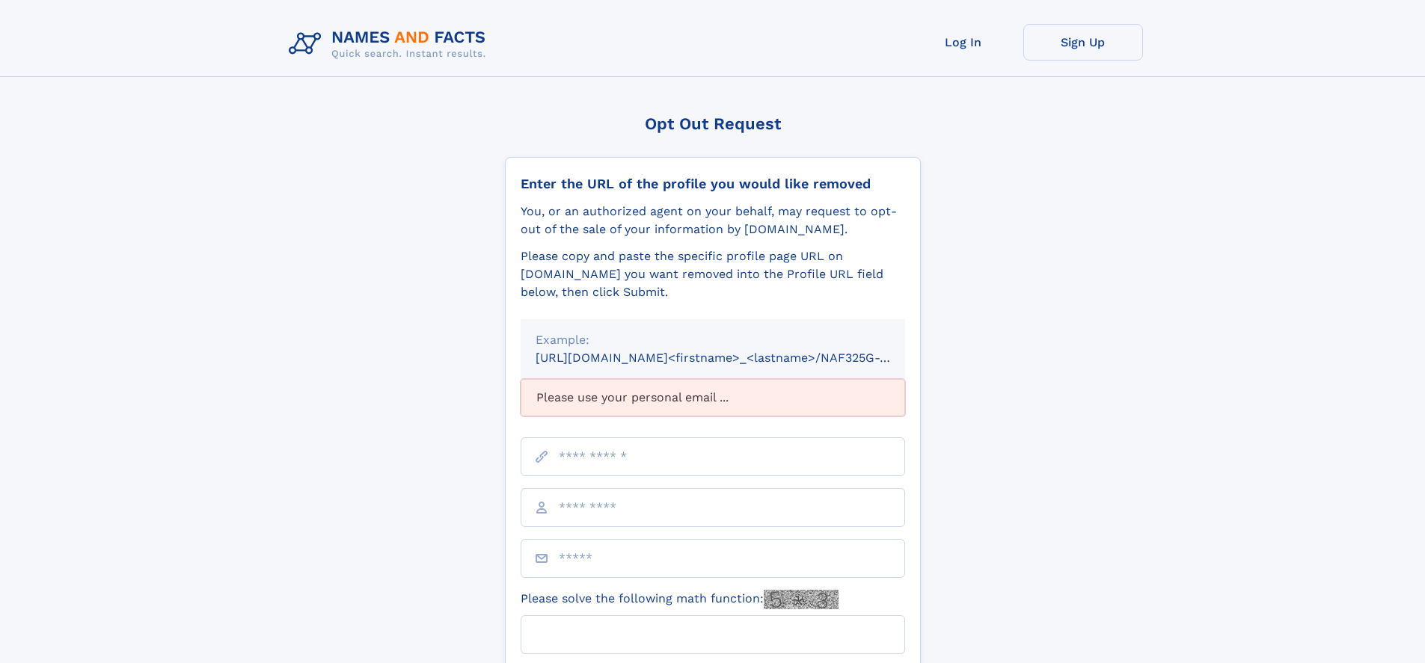 The image size is (1425, 663). What do you see at coordinates (713, 184) in the screenshot?
I see `div: Enter the URL of the profile you would like removed` at bounding box center [713, 184].